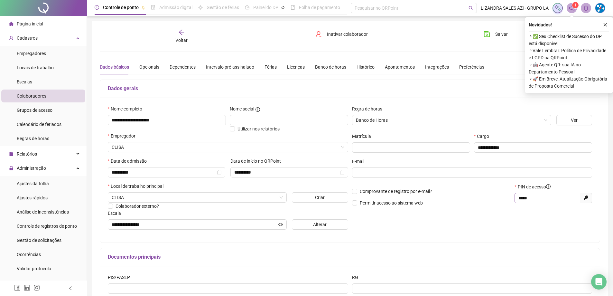 This screenshot has height=296, width=613. What do you see at coordinates (575, 5) in the screenshot?
I see `span: 1` at bounding box center [575, 5].